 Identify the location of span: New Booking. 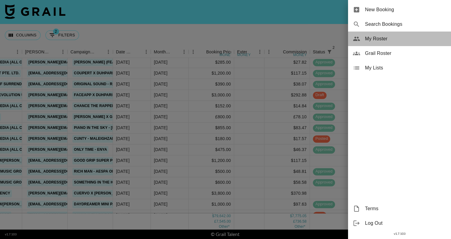
(405, 10).